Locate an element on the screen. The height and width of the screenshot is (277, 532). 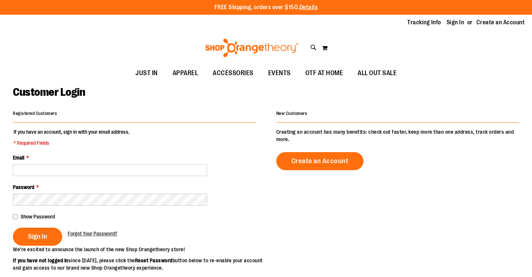
span: OTF AT HOME is located at coordinates (324, 73).